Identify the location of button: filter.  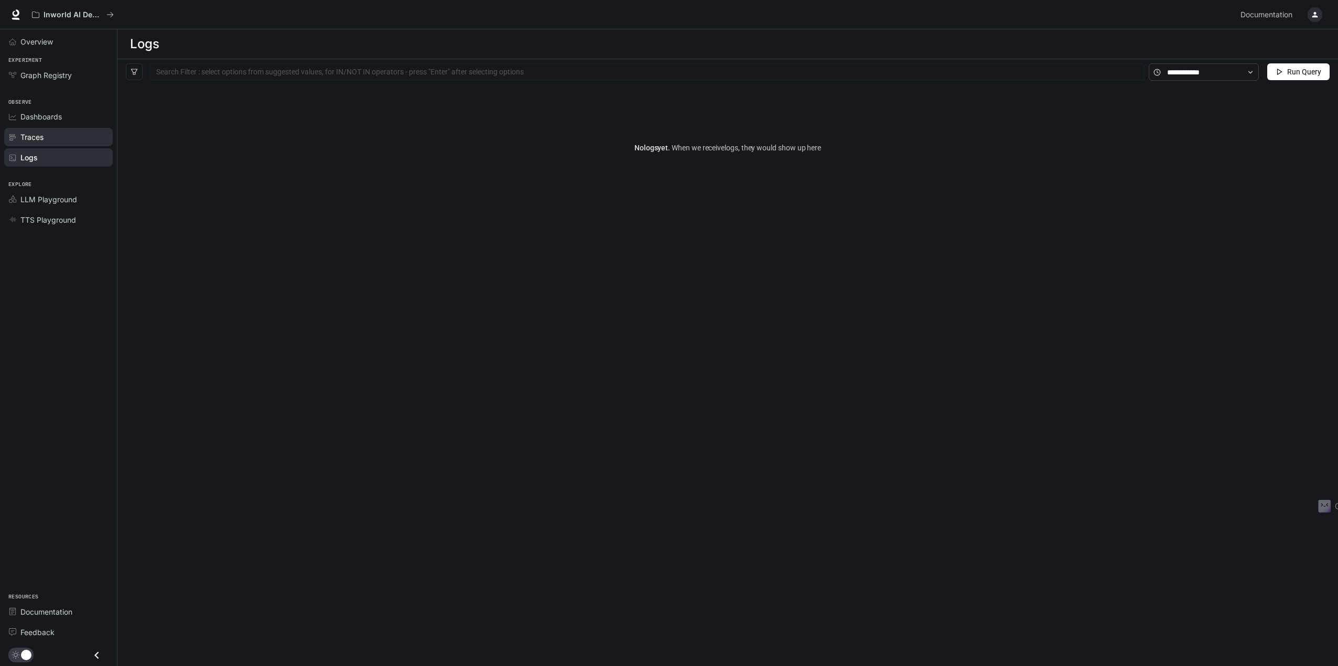
(134, 72).